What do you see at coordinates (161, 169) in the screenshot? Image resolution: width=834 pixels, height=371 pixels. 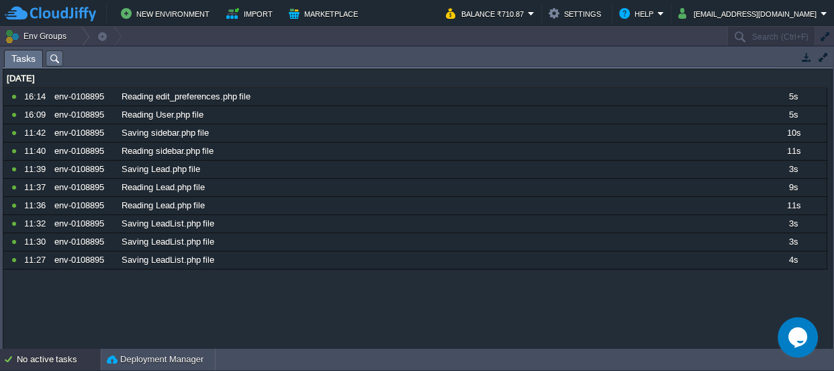 I see `span: Saving Lead.php file` at bounding box center [161, 169].